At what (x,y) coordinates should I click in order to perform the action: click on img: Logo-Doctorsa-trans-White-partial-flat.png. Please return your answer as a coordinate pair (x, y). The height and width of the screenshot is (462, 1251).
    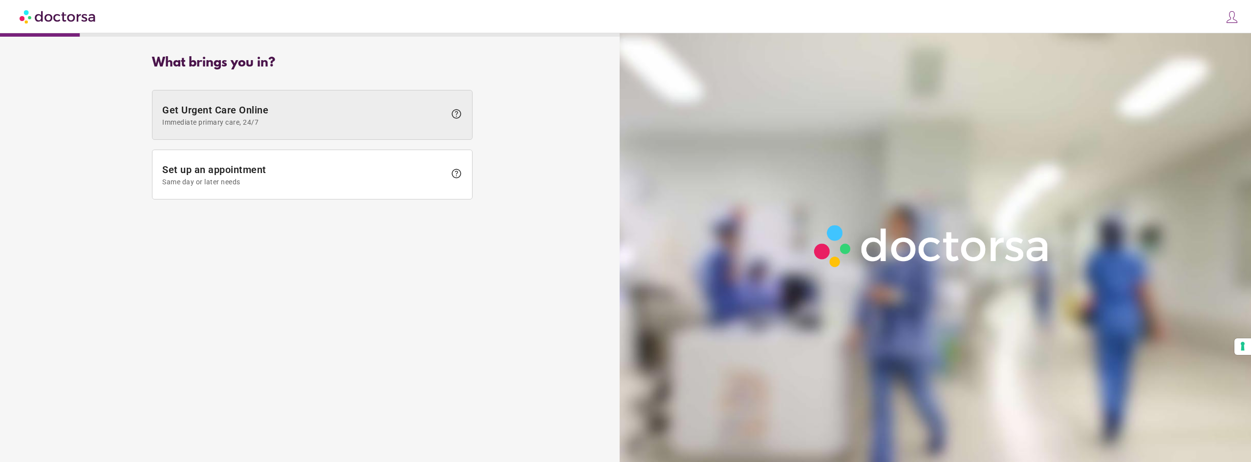
    Looking at the image, I should click on (932, 246).